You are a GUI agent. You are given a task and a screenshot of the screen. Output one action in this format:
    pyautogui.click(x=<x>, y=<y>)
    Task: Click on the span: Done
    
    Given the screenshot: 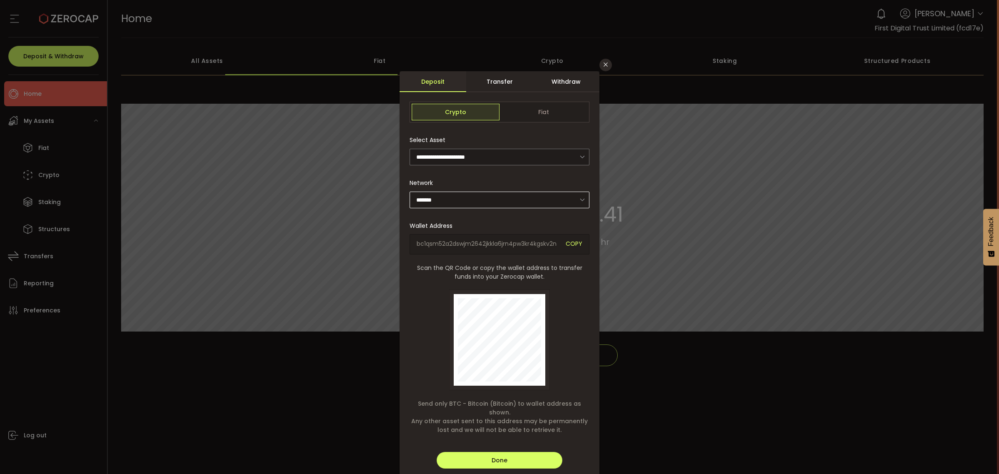 What is the action you would take?
    pyautogui.click(x=499, y=460)
    